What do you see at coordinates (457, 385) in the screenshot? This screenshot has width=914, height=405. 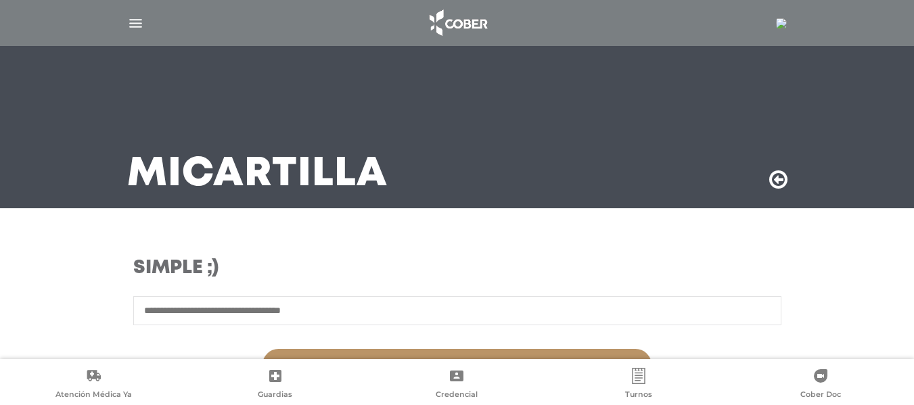 I see `a: Credencial` at bounding box center [457, 385].